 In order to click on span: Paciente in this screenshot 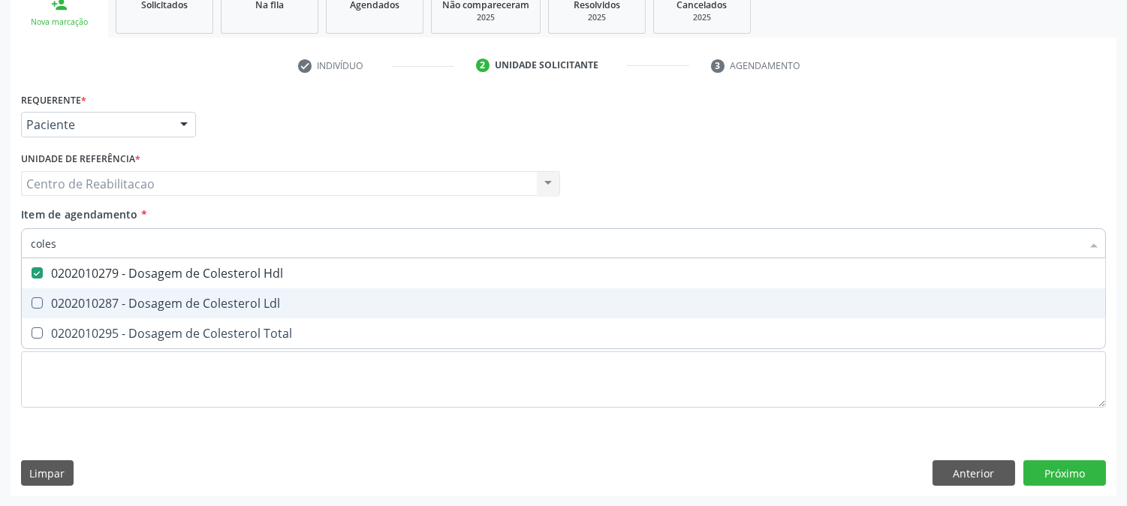, I will do `click(95, 125)`.